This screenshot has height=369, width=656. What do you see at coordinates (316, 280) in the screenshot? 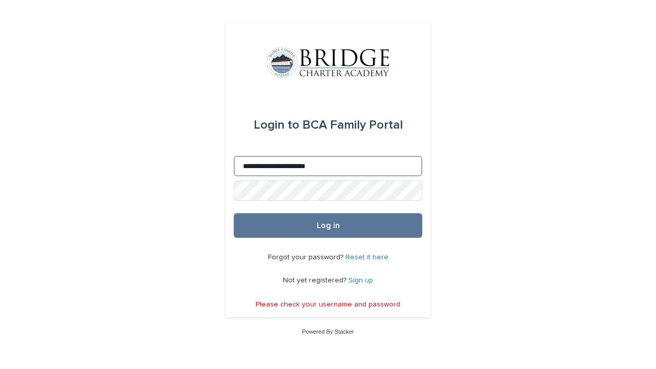
I see `span: Not yet registered?` at bounding box center [316, 280].